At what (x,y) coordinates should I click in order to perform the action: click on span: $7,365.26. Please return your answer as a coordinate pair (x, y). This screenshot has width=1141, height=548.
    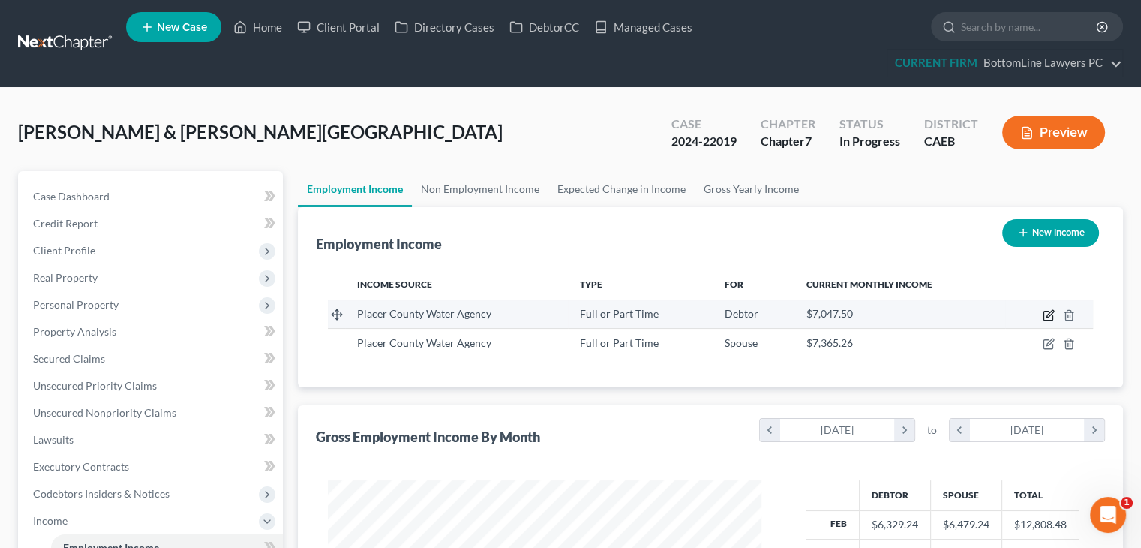
    Looking at the image, I should click on (829, 342).